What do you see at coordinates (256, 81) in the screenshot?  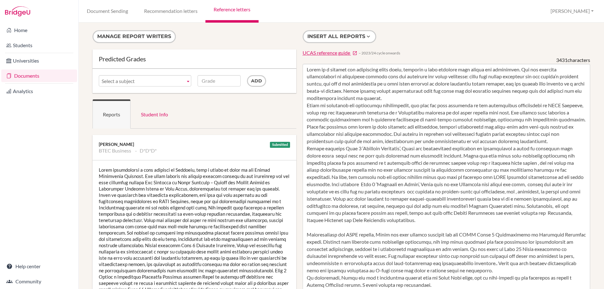 I see `input: Add` at bounding box center [256, 81].